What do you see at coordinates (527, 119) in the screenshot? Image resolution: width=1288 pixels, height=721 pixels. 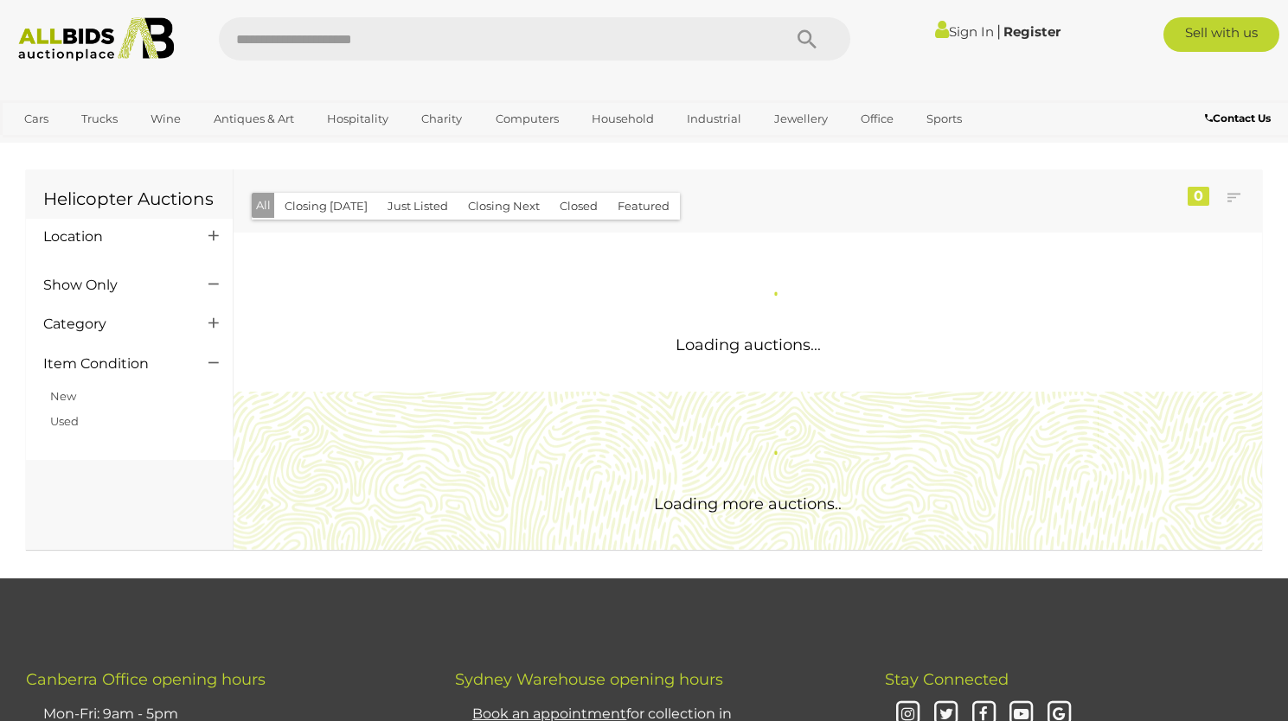 I see `a: Computers` at bounding box center [527, 119].